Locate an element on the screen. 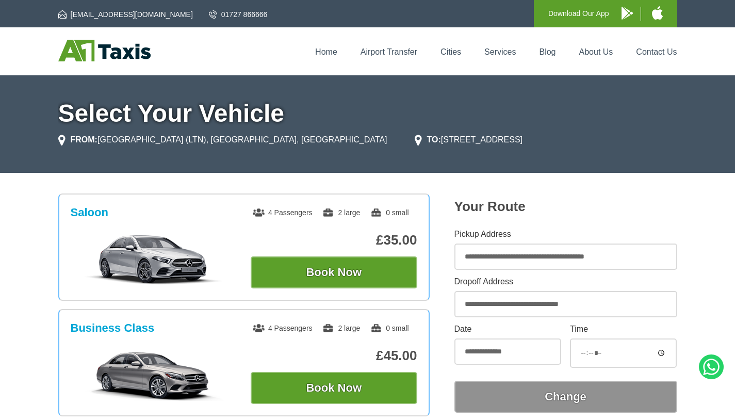 The width and height of the screenshot is (735, 420). a: Home is located at coordinates (326, 52).